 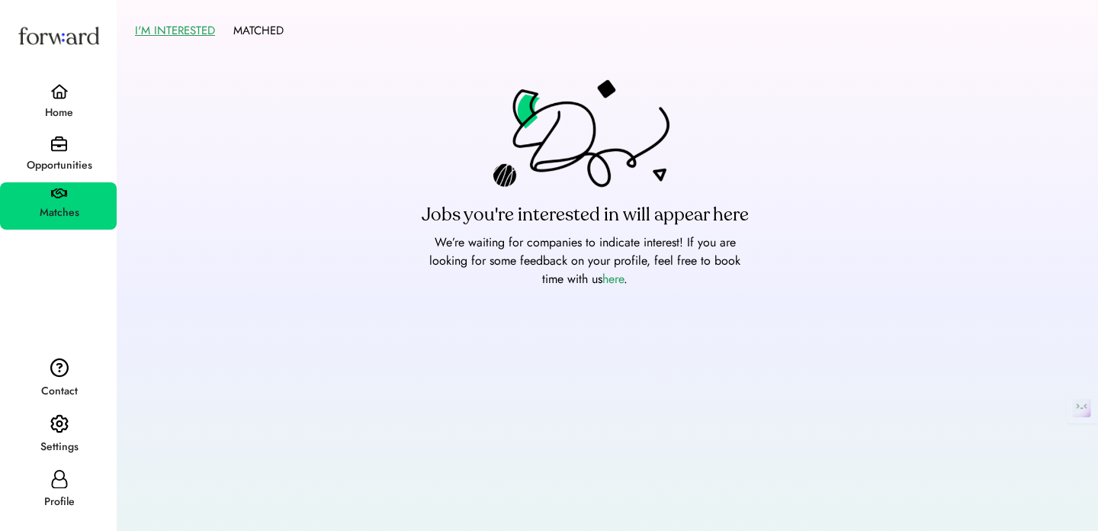 What do you see at coordinates (59, 391) in the screenshot?
I see `div: Contact` at bounding box center [59, 391].